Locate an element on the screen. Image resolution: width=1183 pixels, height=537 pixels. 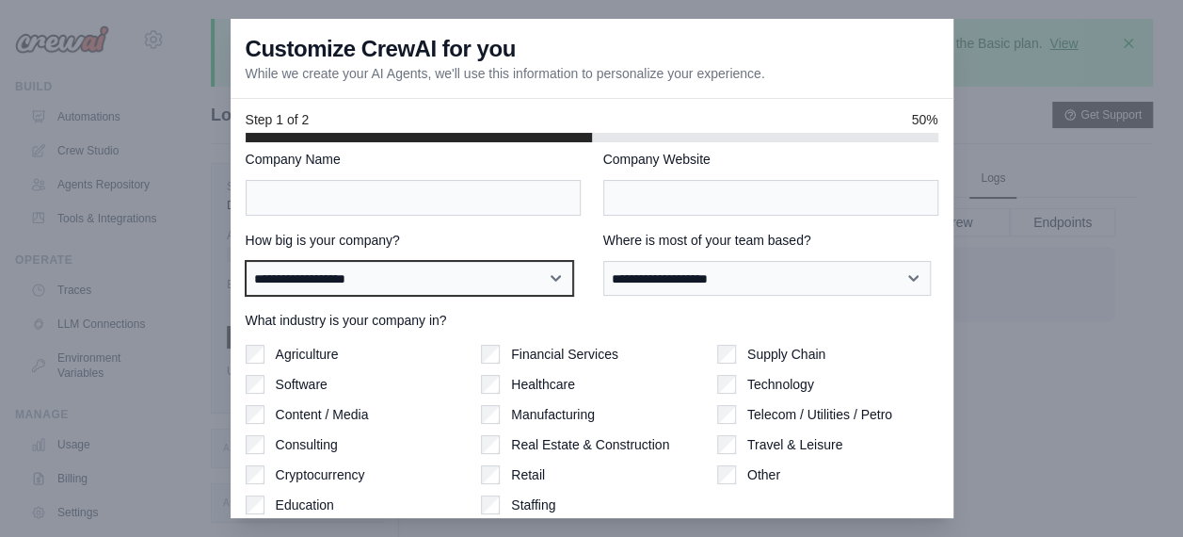
p: While we create your AI Agents, we'll use this information to personalize your experience. is located at coordinates (505, 73).